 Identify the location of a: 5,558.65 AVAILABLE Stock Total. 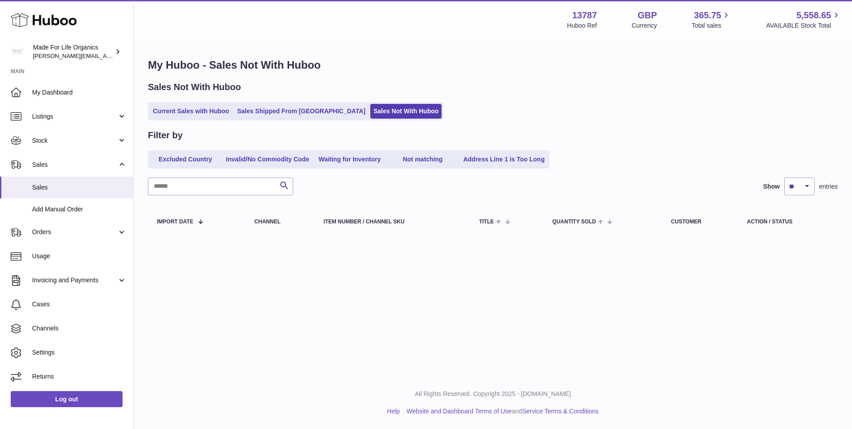
(803, 20).